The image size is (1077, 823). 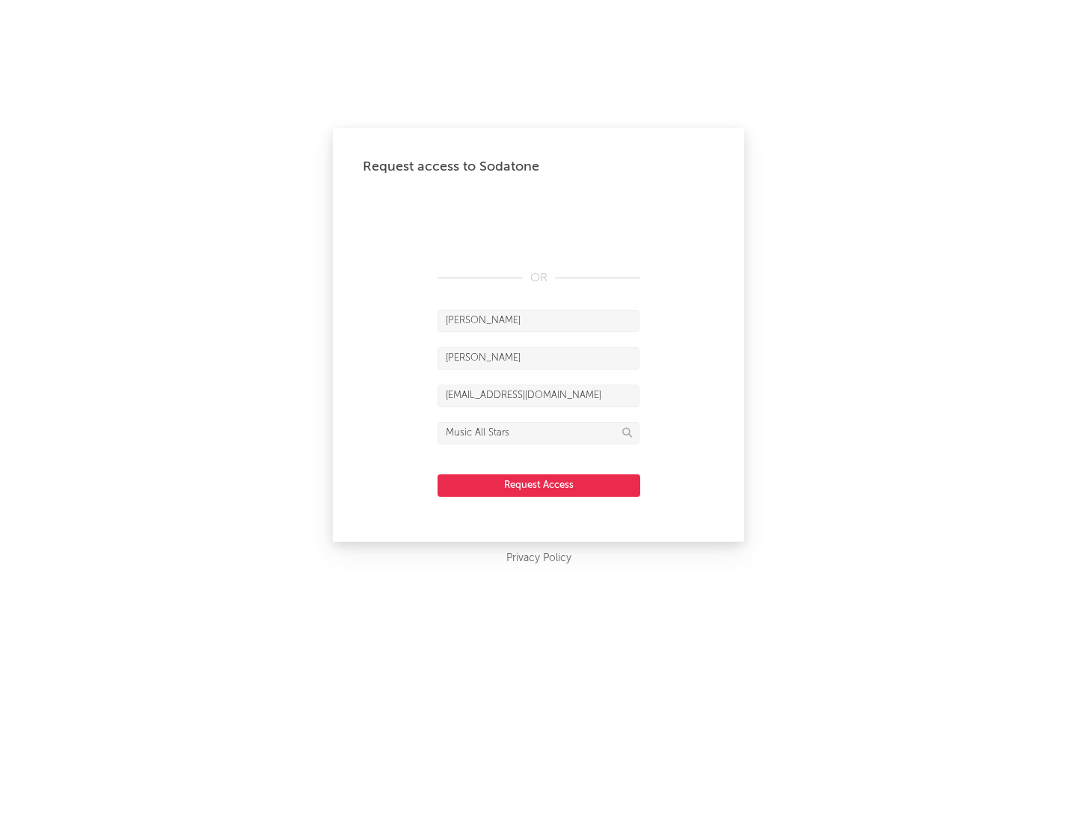 What do you see at coordinates (538, 433) in the screenshot?
I see `input: Division` at bounding box center [538, 433].